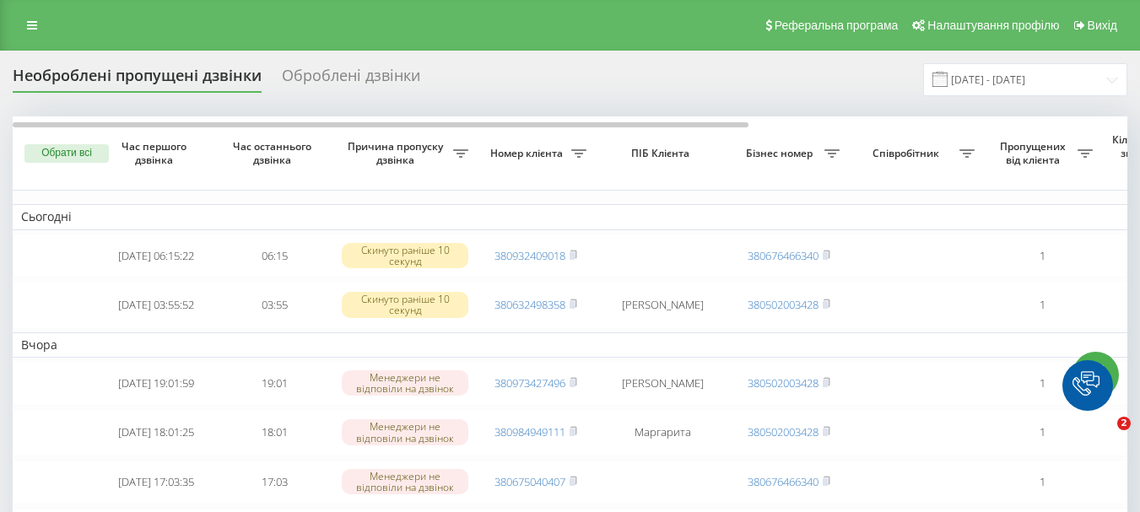 Image resolution: width=1140 pixels, height=512 pixels. Describe the element at coordinates (156, 153) in the screenshot. I see `span: Час першого дзвінка` at that location.